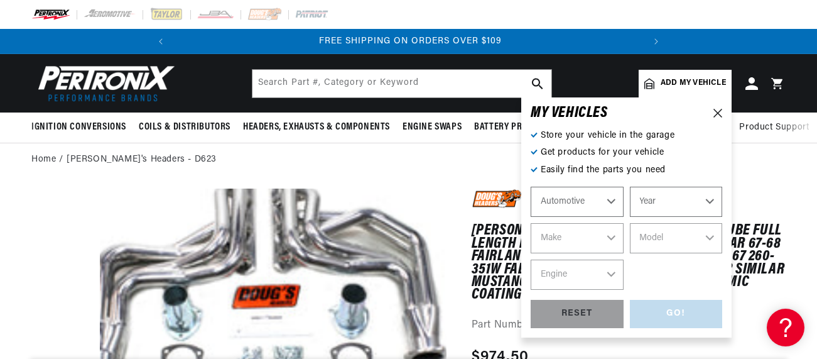 The height and width of the screenshot is (359, 817). What do you see at coordinates (677, 238) in the screenshot?
I see `select: Model` at bounding box center [677, 238].